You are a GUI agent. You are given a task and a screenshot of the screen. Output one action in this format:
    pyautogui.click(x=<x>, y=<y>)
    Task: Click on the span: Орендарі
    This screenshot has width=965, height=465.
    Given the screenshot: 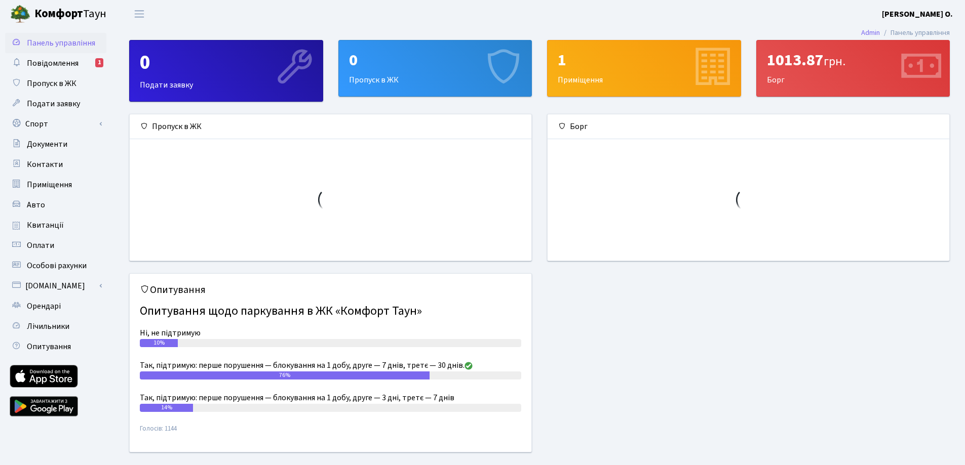 What is the action you would take?
    pyautogui.click(x=44, y=306)
    